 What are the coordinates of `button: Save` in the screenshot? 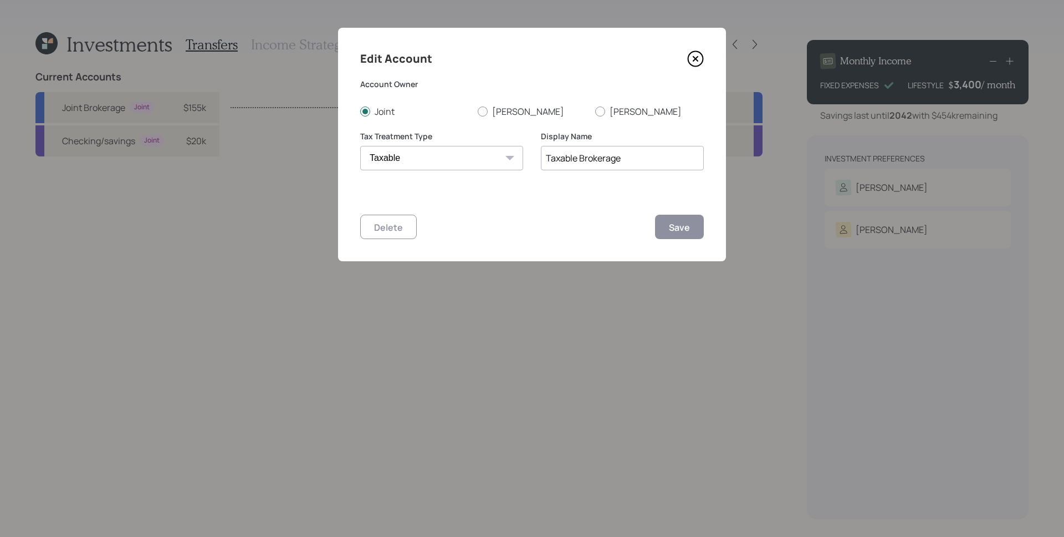 It's located at (680, 226).